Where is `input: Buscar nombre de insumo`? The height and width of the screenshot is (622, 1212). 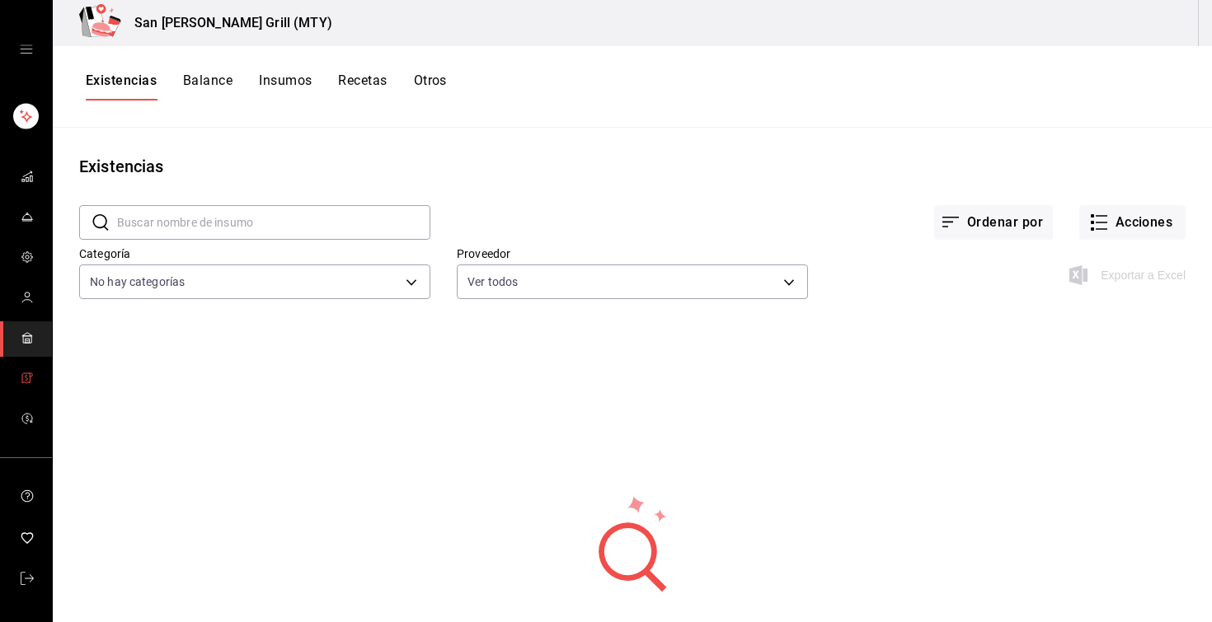 input: Buscar nombre de insumo is located at coordinates (274, 223).